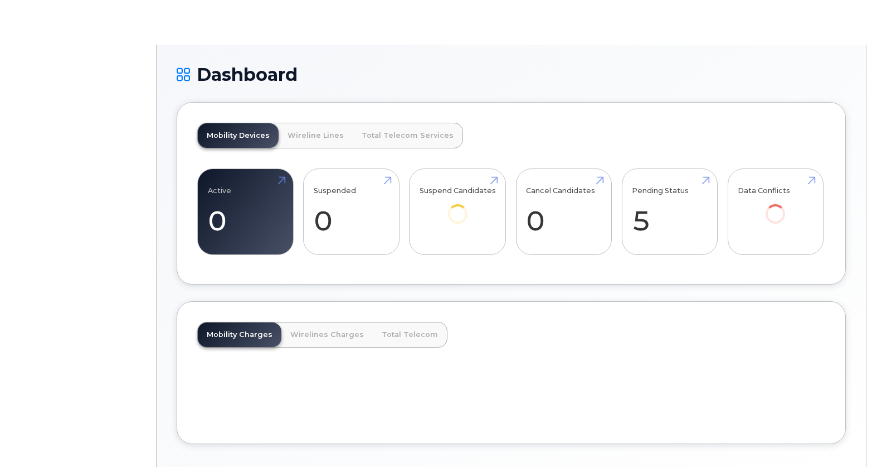  Describe the element at coordinates (669, 212) in the screenshot. I see `a: Pending Status 5` at that location.